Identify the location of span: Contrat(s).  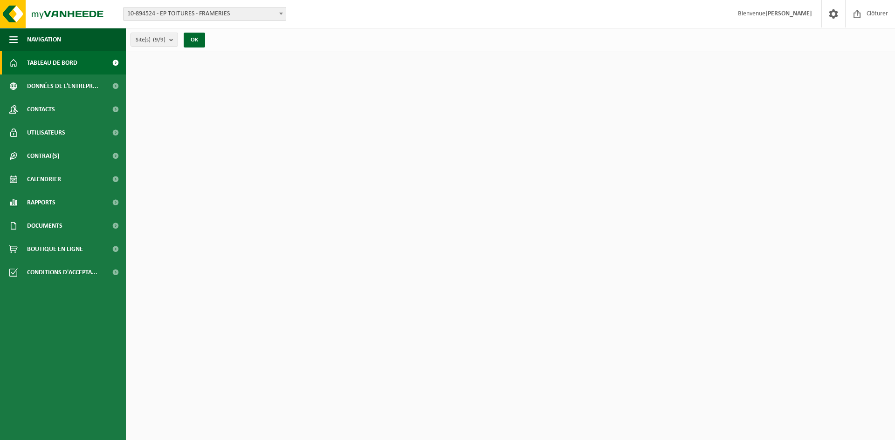
(43, 156).